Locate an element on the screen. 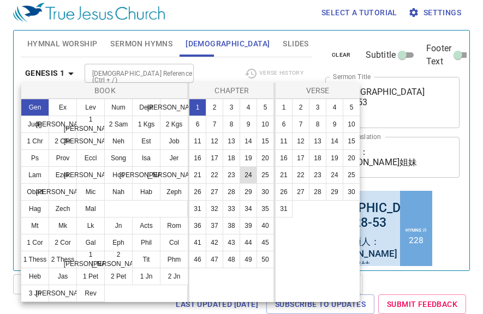  button: Lam is located at coordinates (35, 175).